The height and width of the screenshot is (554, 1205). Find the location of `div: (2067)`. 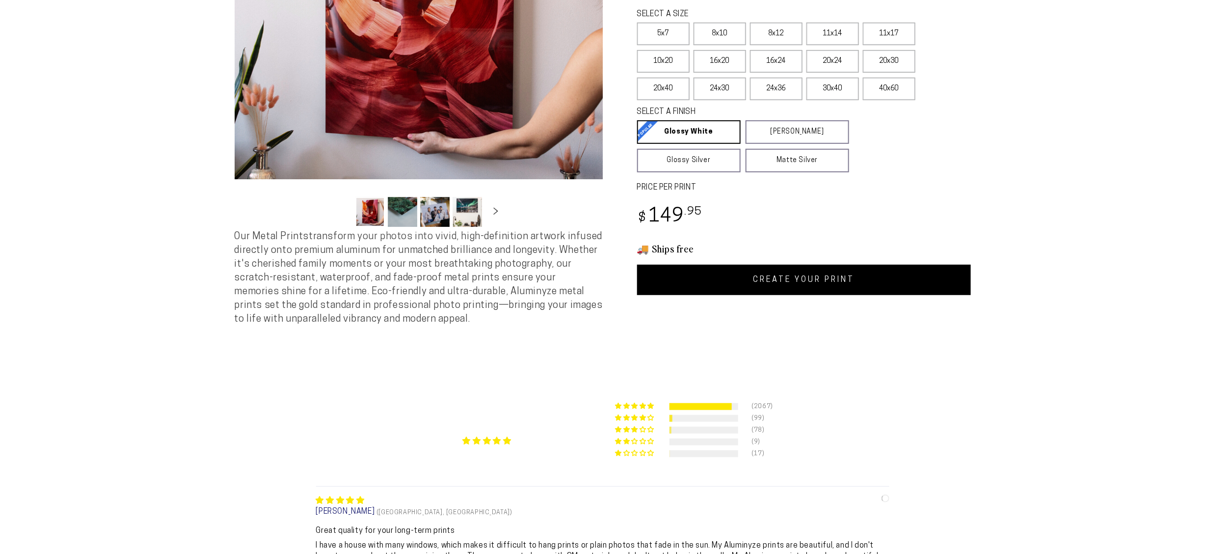

div: (2067) is located at coordinates (758, 406).